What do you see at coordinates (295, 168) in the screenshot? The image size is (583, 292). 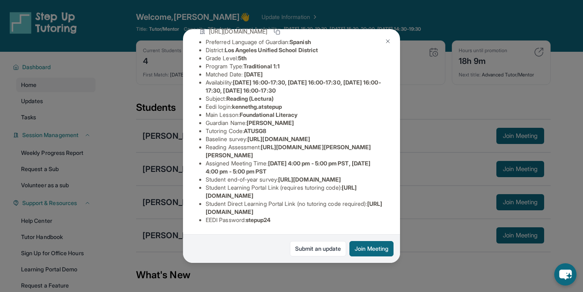 I see `li: Assigned Meeting Time :` at bounding box center [295, 168].